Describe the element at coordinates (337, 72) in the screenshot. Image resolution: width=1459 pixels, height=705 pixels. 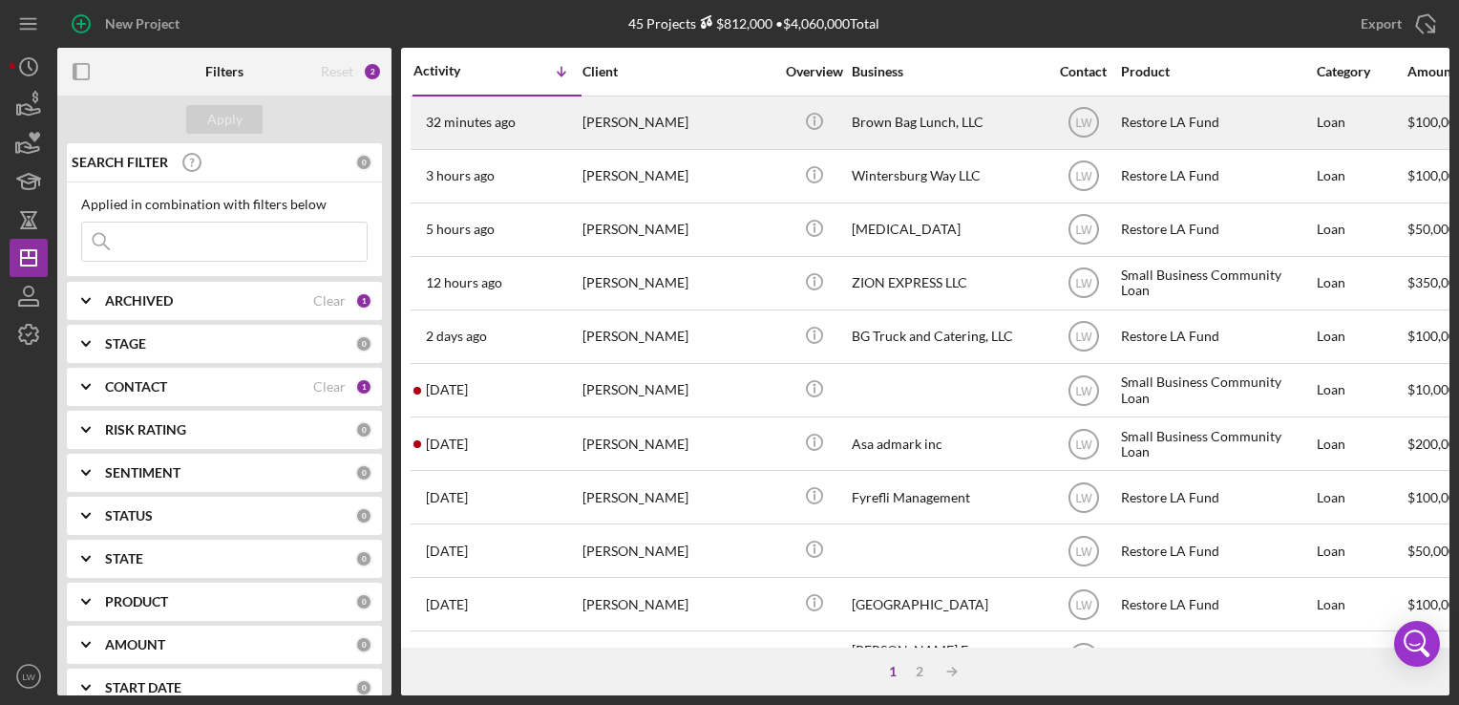
I see `div: Reset` at that location.